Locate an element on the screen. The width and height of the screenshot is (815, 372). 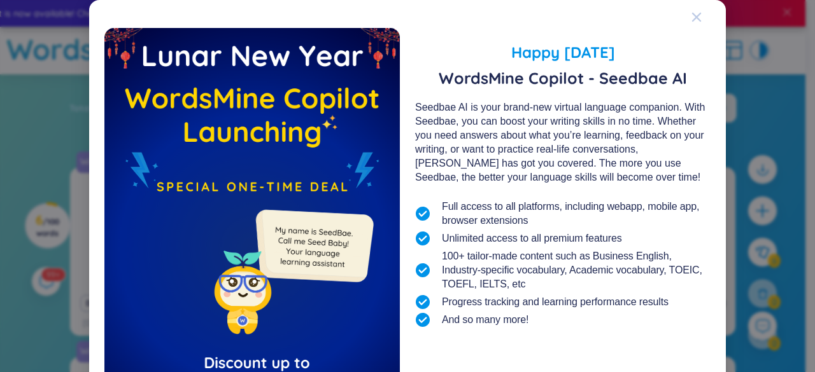
span: Progress tracking and learning performance results is located at coordinates (555, 302).